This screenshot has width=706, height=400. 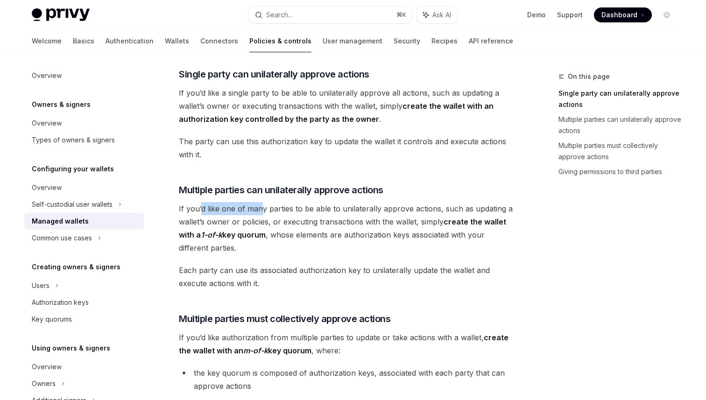 What do you see at coordinates (442, 15) in the screenshot?
I see `span: Ask AI` at bounding box center [442, 15].